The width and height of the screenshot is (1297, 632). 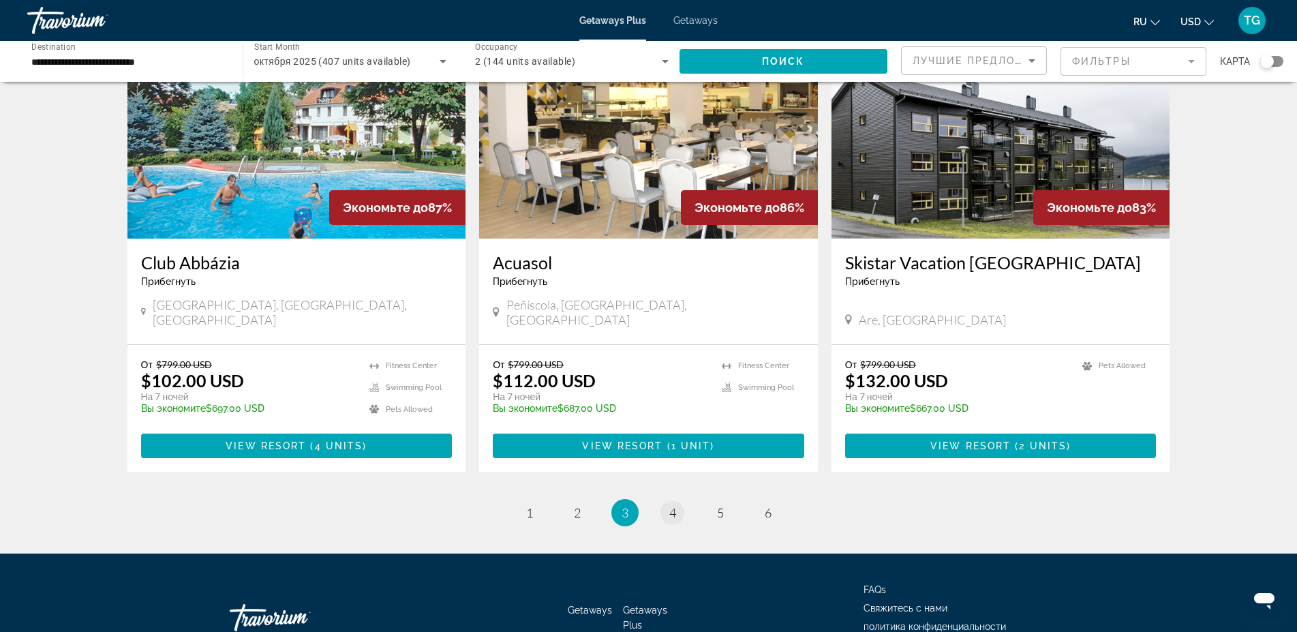 What do you see at coordinates (1001, 446) in the screenshot?
I see `a: View Resort(2 units)` at bounding box center [1001, 446].